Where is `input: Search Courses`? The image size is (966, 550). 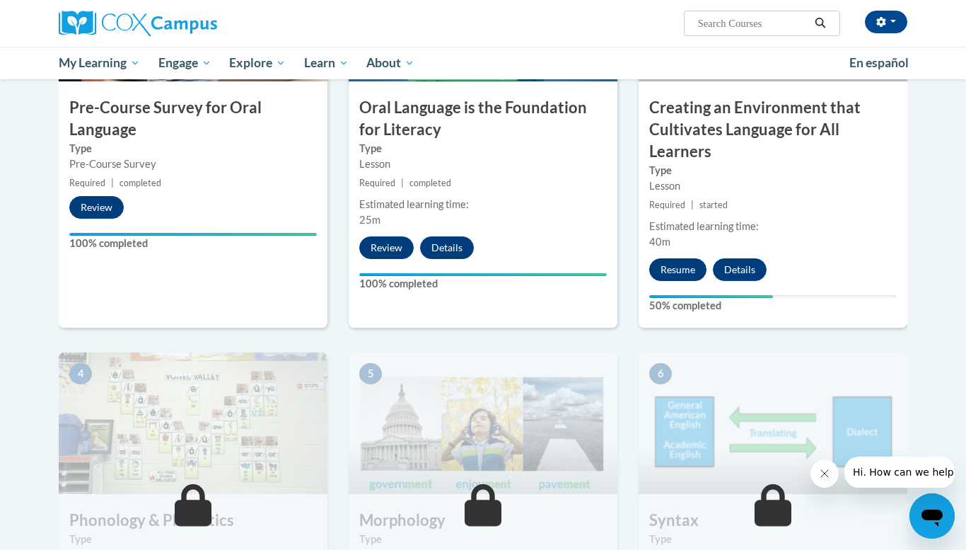 input: Search Courses is located at coordinates (753, 23).